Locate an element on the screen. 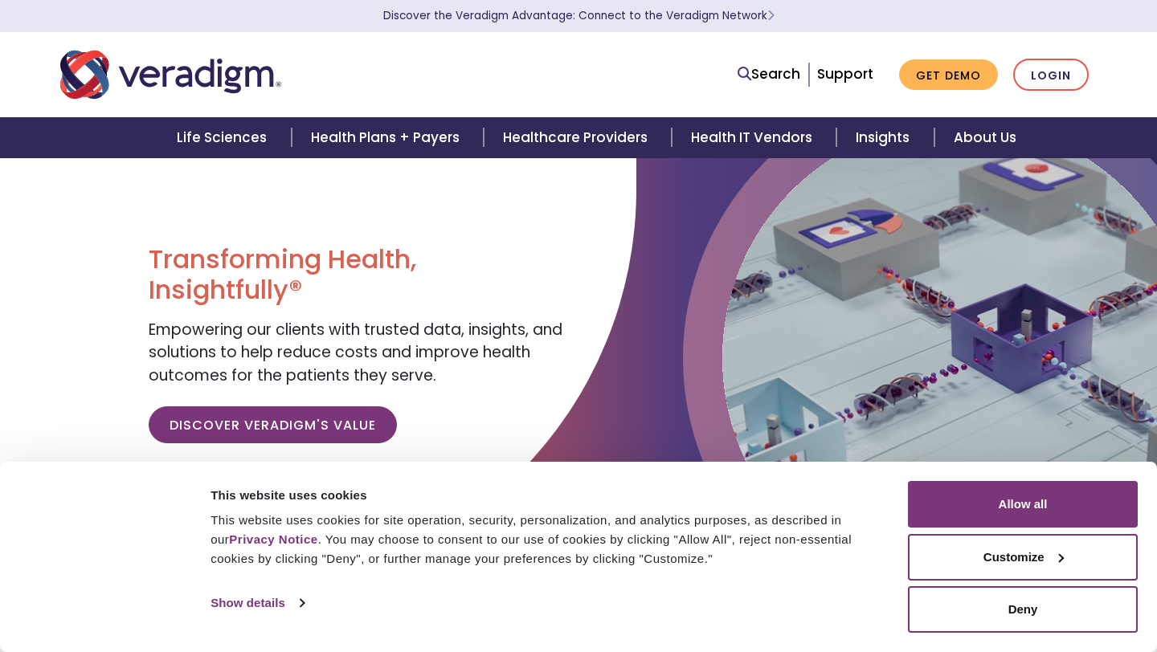 This screenshot has height=652, width=1157. a: Discover the Veradigm Advantage: Connect to the Veradigm NetworkLearn More is located at coordinates (578, 15).